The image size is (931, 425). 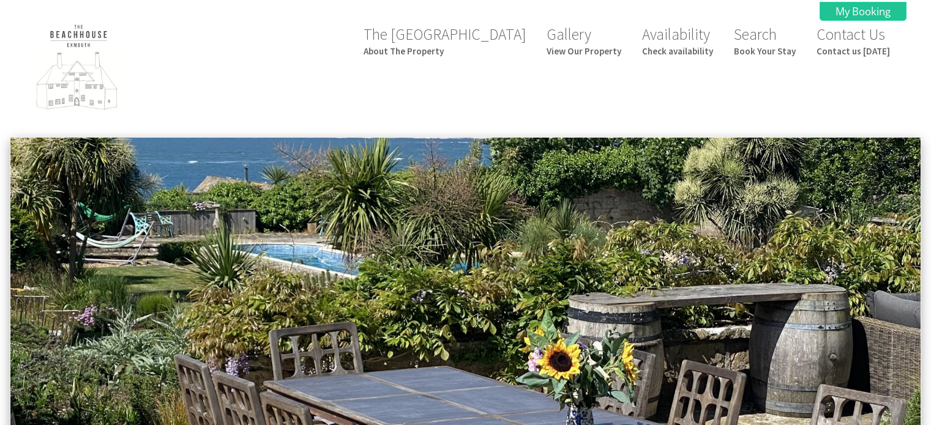 What do you see at coordinates (584, 51) in the screenshot?
I see `small: View Our Property` at bounding box center [584, 51].